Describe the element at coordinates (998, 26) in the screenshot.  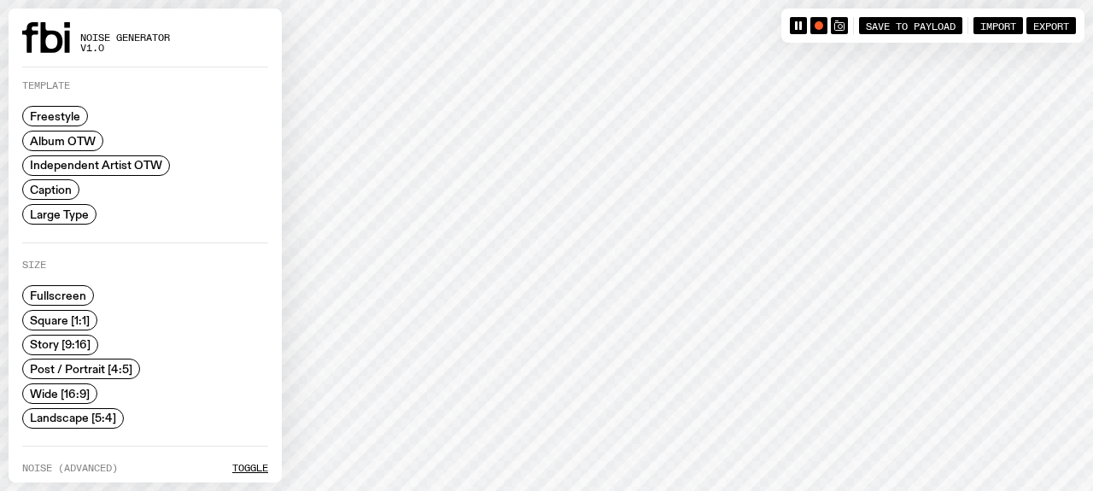
I see `button: Import` at that location.